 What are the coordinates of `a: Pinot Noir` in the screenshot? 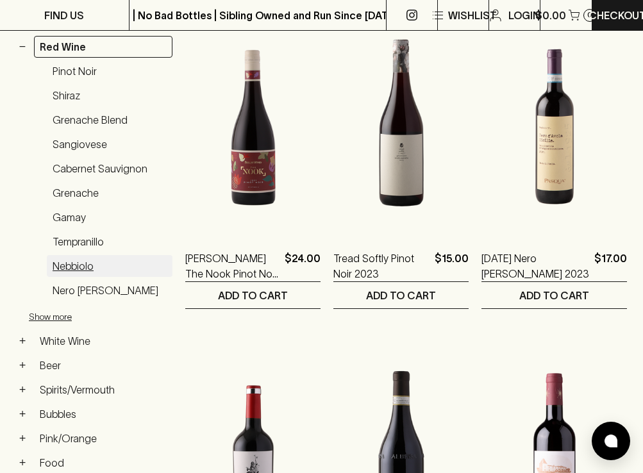 It's located at (110, 71).